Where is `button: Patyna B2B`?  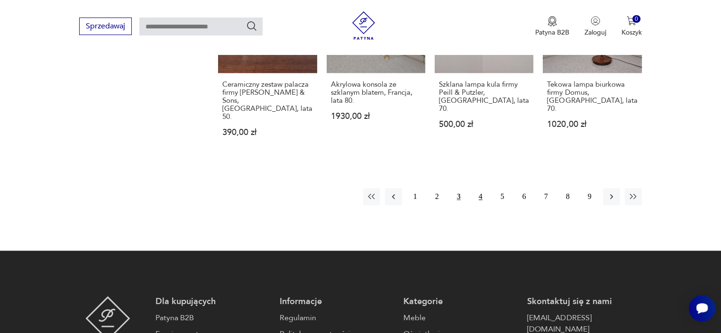
button: Patyna B2B is located at coordinates (552, 27).